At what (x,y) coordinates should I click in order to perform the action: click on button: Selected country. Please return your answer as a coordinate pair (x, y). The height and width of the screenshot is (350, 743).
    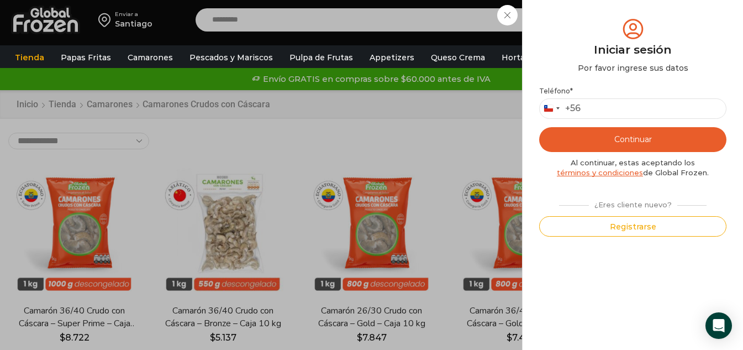
    Looking at the image, I should click on (560, 108).